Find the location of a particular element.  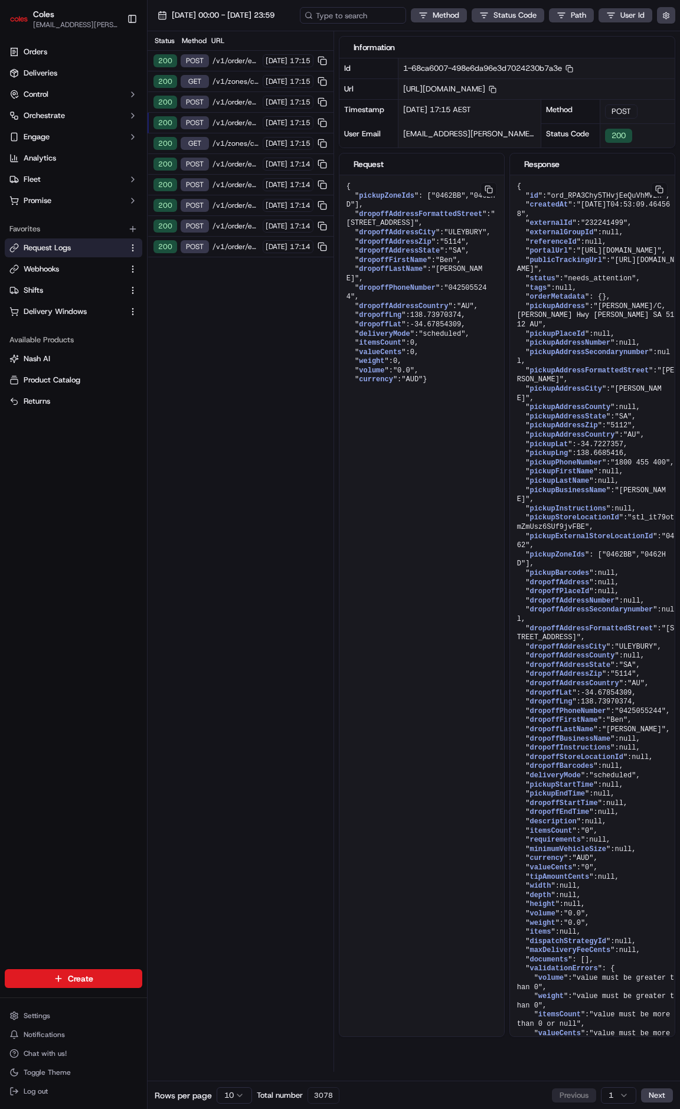

button: Chat with us! is located at coordinates (73, 1054).